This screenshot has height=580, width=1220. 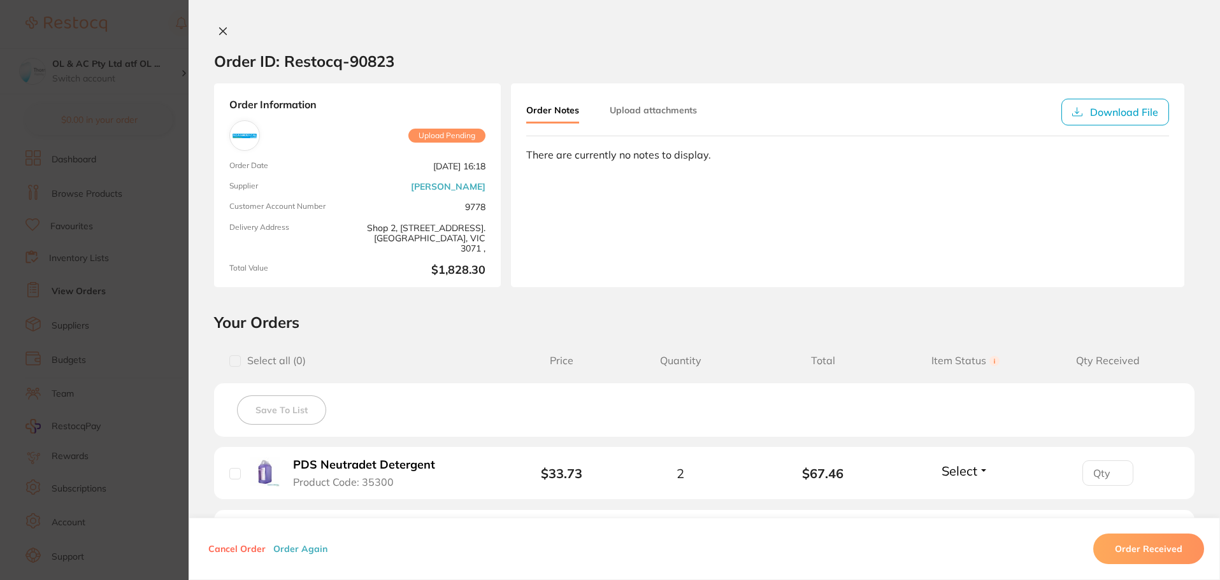 What do you see at coordinates (1149, 549) in the screenshot?
I see `button: Order Received` at bounding box center [1149, 549].